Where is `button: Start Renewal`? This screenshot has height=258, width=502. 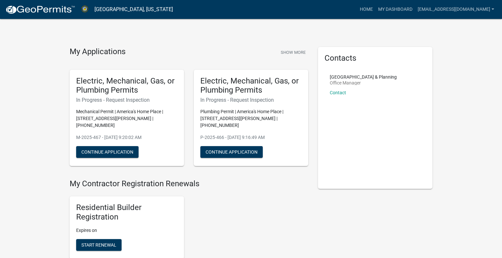
button: Start Renewal is located at coordinates (99, 245).